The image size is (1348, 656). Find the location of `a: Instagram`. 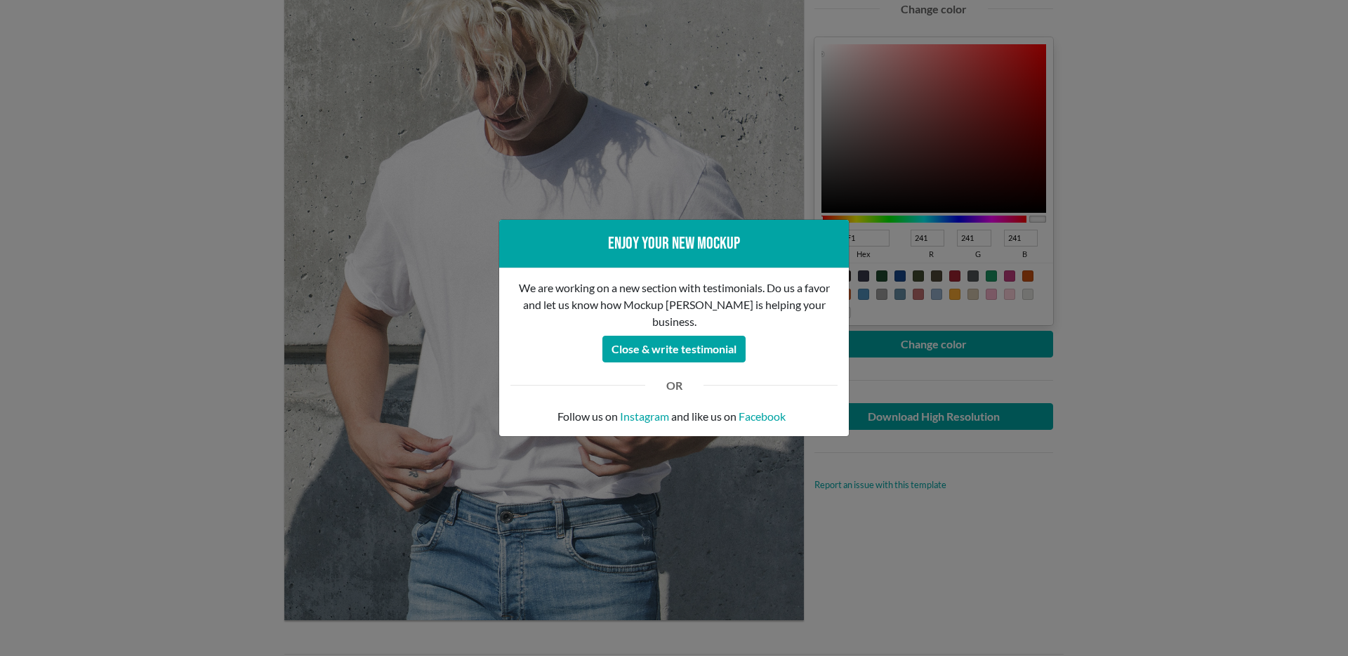

a: Instagram is located at coordinates (645, 416).